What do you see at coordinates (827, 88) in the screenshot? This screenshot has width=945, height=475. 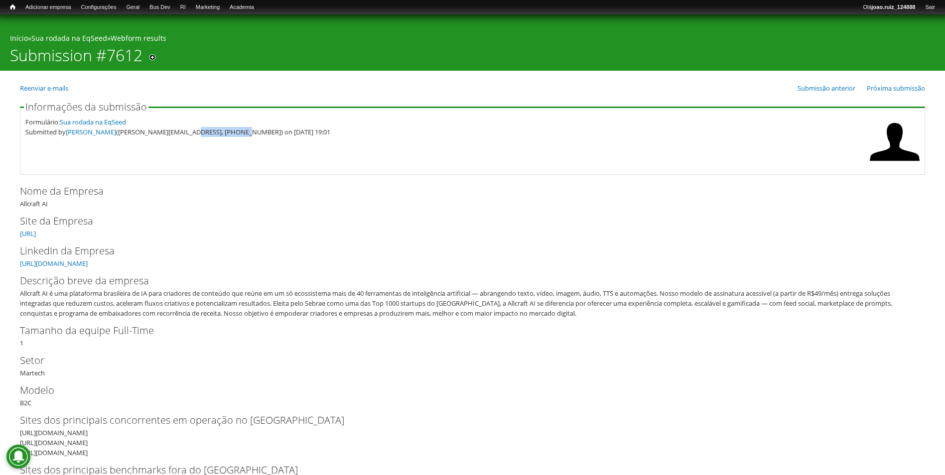 I see `a: Submissão anterior` at bounding box center [827, 88].